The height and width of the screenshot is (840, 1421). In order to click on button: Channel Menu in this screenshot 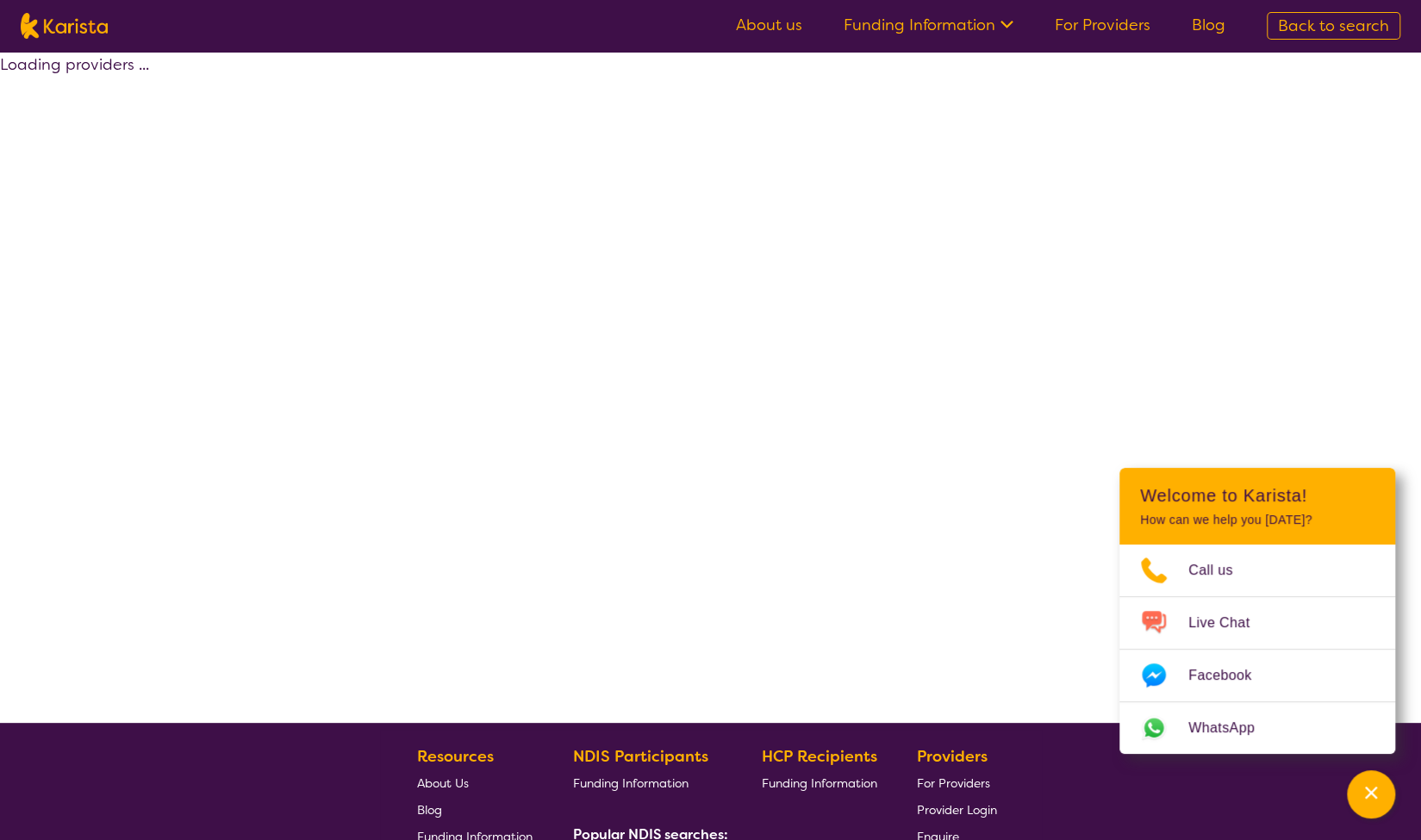, I will do `click(1371, 794)`.